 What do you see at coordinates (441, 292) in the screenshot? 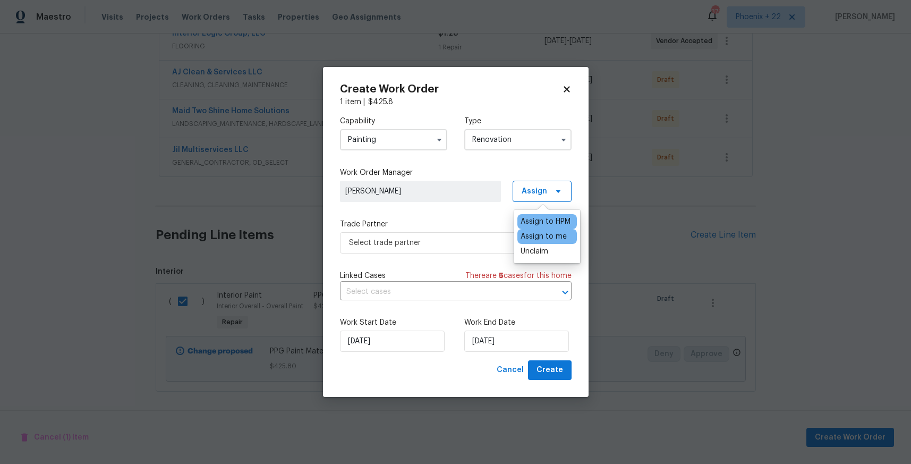
I see `input: Select cases` at bounding box center [441, 292].